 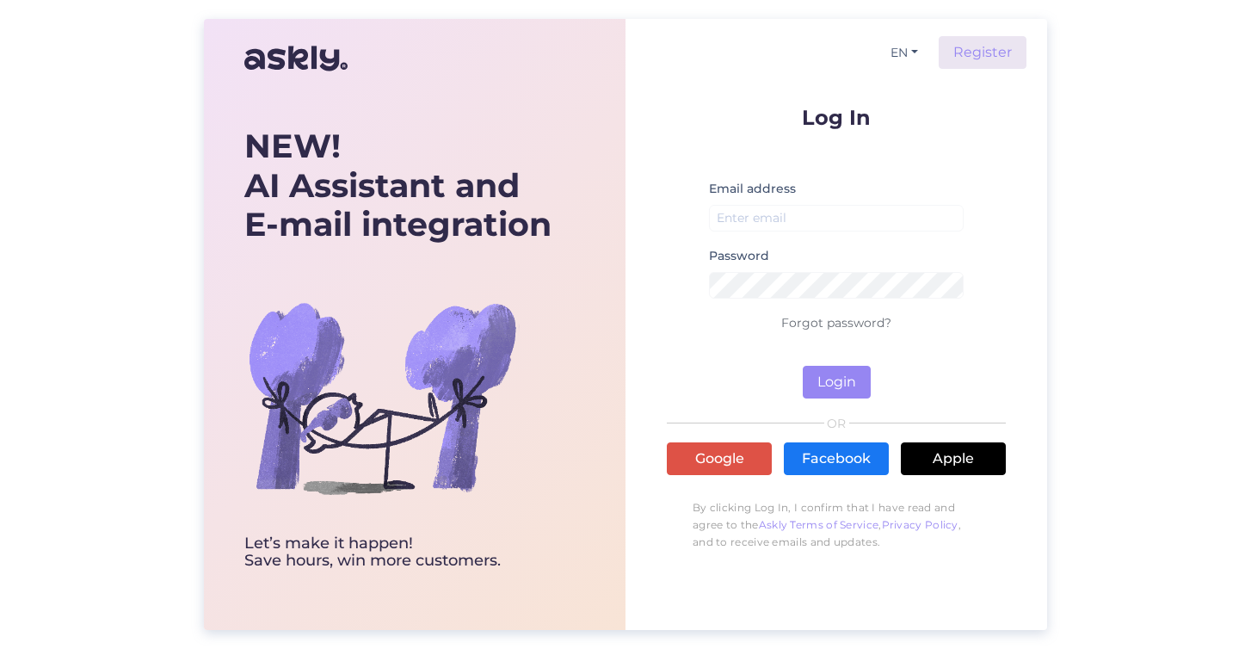 I want to click on a: Register, so click(x=982, y=52).